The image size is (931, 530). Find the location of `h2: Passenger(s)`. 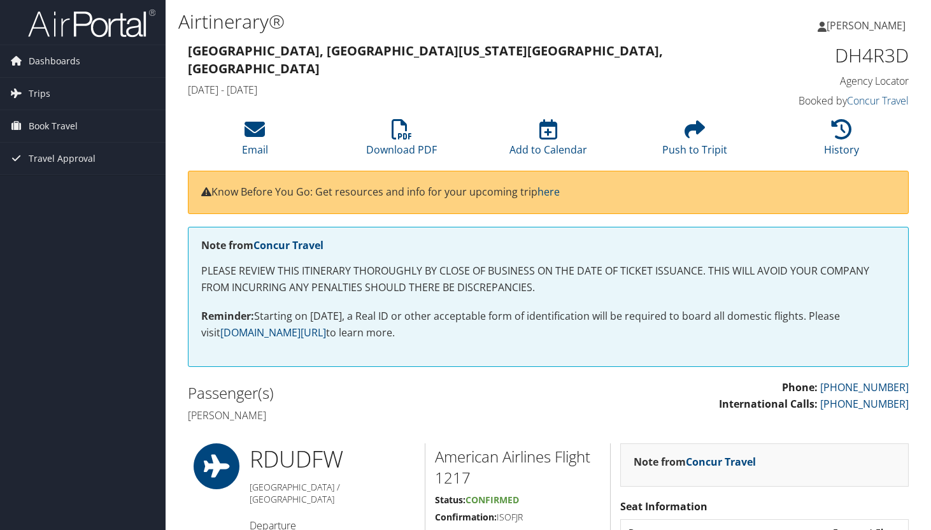

h2: Passenger(s) is located at coordinates (363, 393).